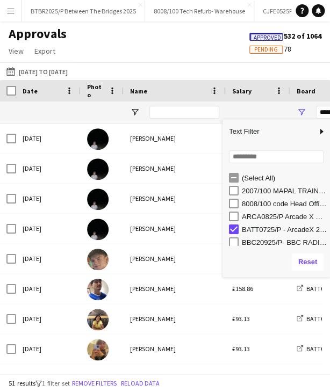 The width and height of the screenshot is (330, 392). What do you see at coordinates (45, 51) in the screenshot?
I see `a: Export` at bounding box center [45, 51].